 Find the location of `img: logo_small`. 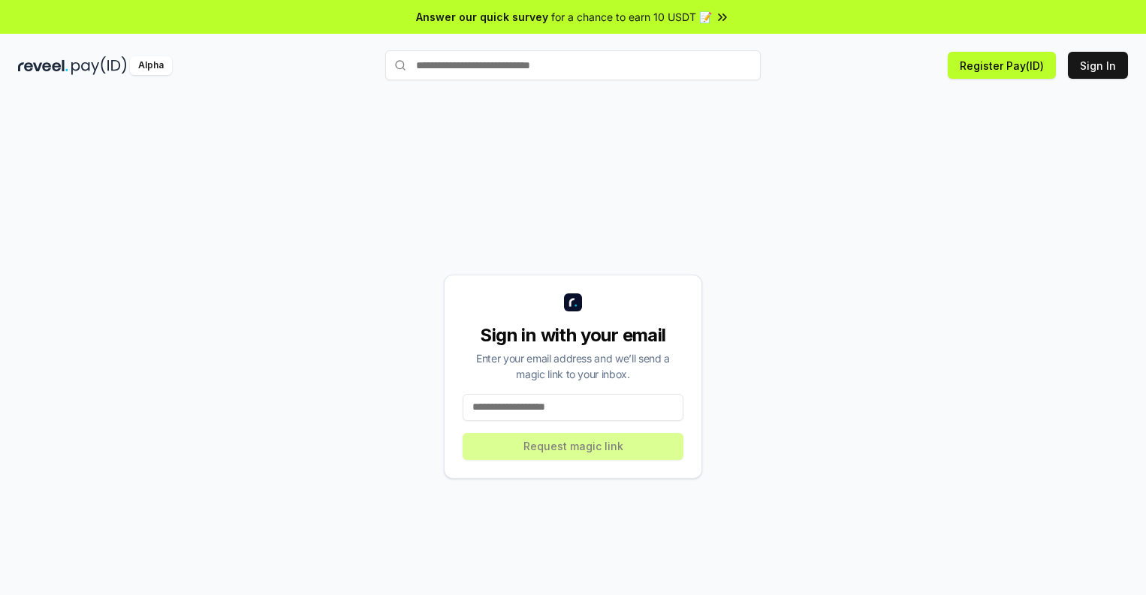

img: logo_small is located at coordinates (573, 303).